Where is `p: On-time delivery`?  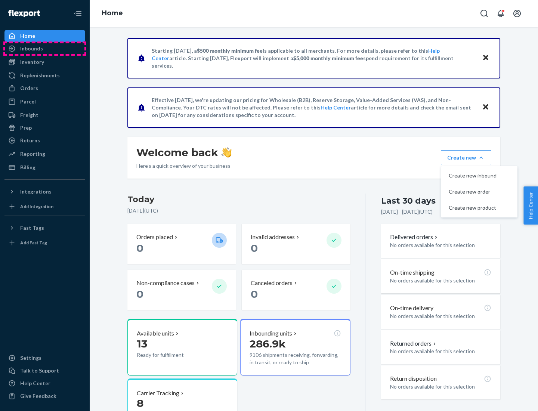
p: On-time delivery is located at coordinates (411, 308).